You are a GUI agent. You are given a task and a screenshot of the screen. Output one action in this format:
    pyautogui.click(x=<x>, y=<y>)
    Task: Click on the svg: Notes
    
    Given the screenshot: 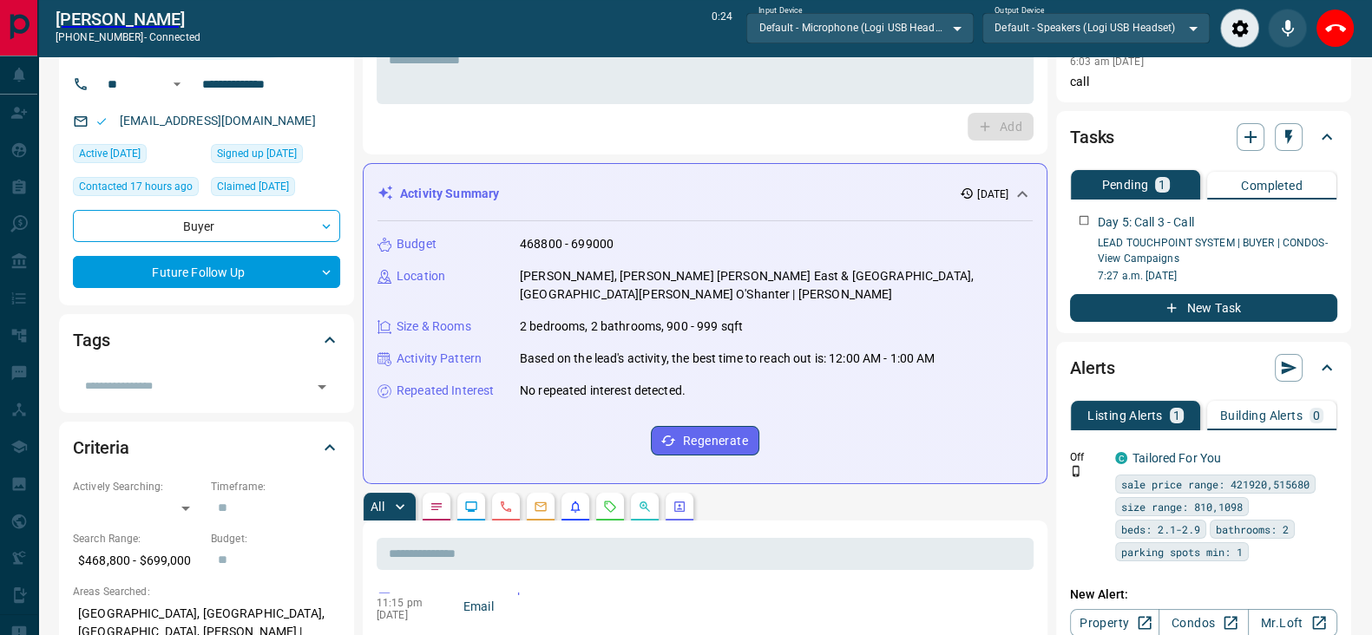 What is the action you would take?
    pyautogui.click(x=436, y=507)
    